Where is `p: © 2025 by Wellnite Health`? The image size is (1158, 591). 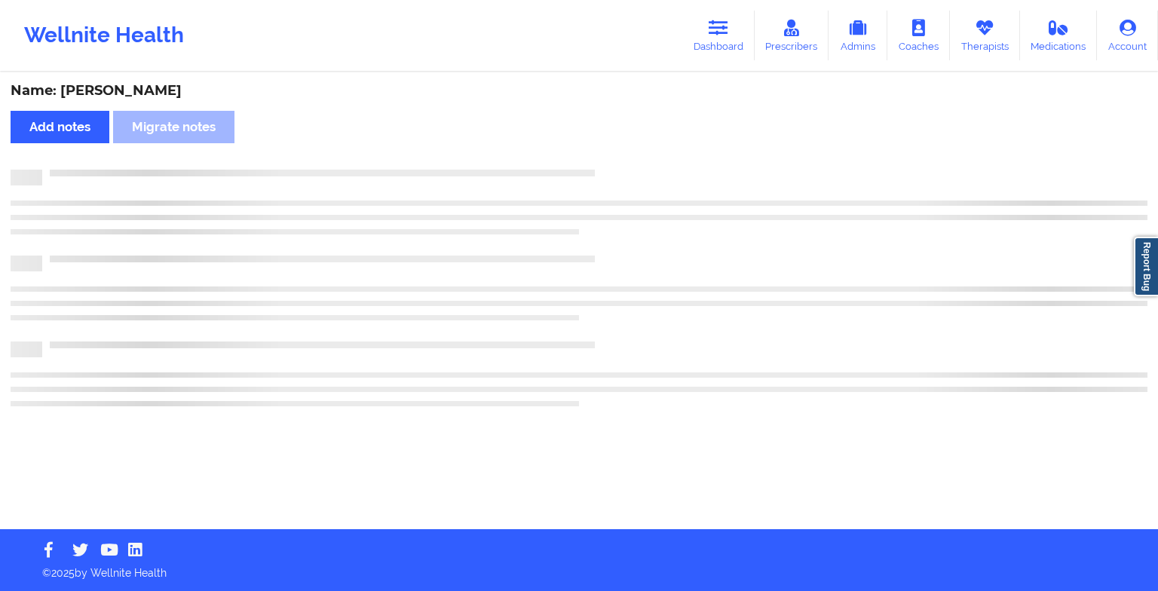 p: © 2025 by Wellnite Health is located at coordinates (579, 568).